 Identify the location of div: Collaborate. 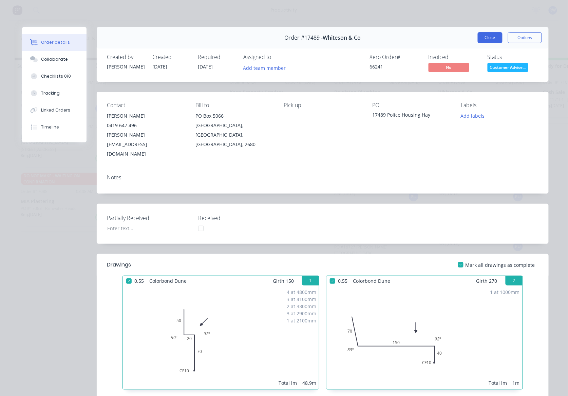
(54, 59).